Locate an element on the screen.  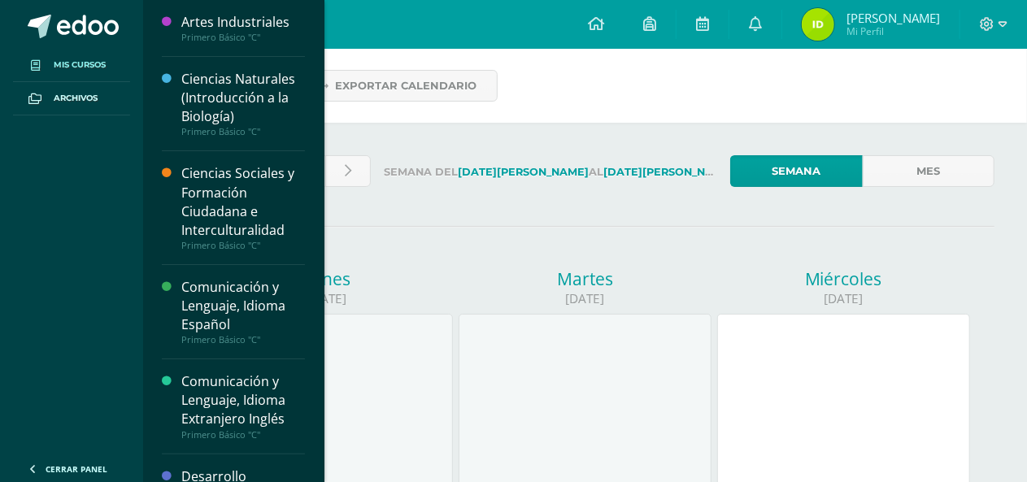
div: Ciencias Sociales y Formación Ciudadana e Interculturalidad is located at coordinates (243, 202).